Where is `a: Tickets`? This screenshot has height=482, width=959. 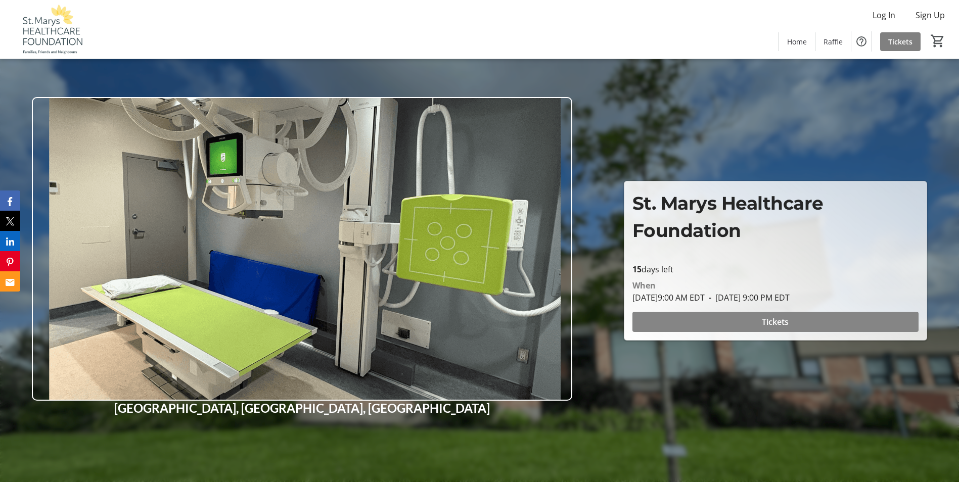
a: Tickets is located at coordinates (901, 41).